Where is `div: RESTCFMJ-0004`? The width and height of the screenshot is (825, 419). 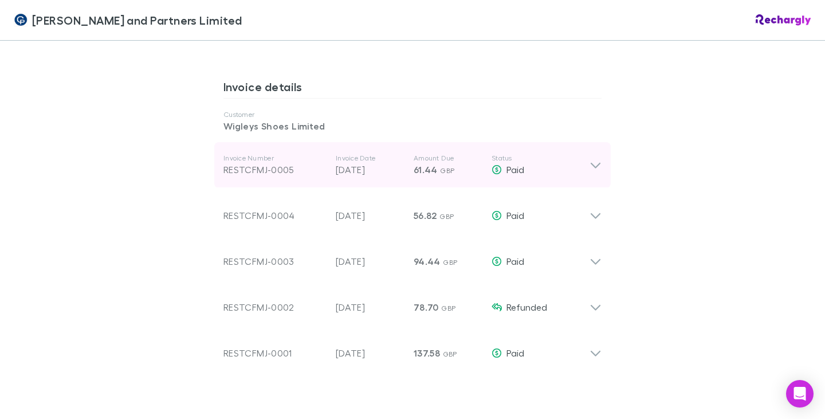 div: RESTCFMJ-0004 is located at coordinates (275, 215).